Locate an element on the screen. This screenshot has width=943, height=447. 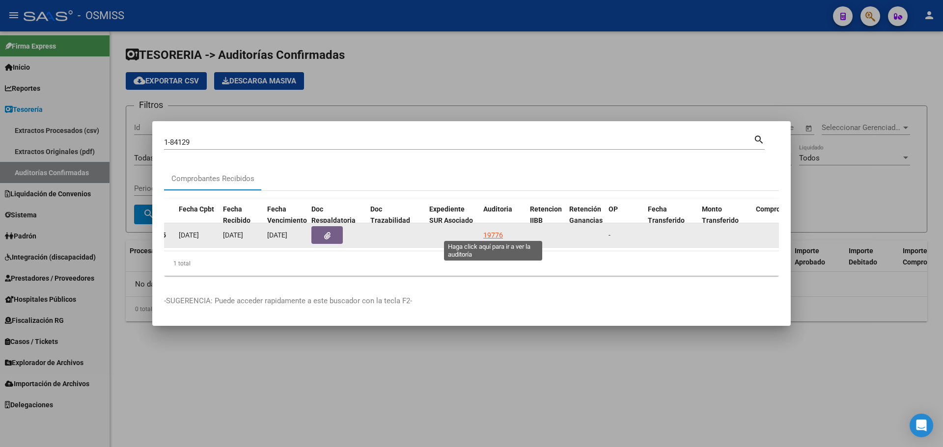
datatable-header-cell: Fecha Recibido is located at coordinates (241, 220).